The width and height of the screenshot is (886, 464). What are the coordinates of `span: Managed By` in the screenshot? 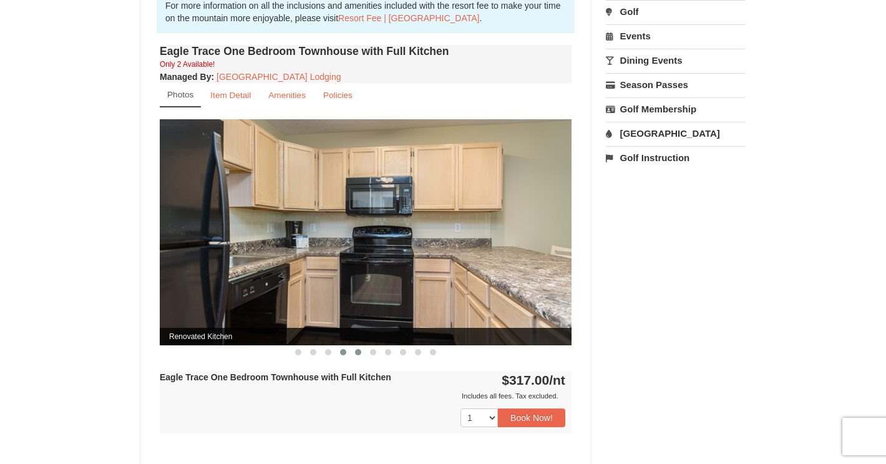 It's located at (185, 77).